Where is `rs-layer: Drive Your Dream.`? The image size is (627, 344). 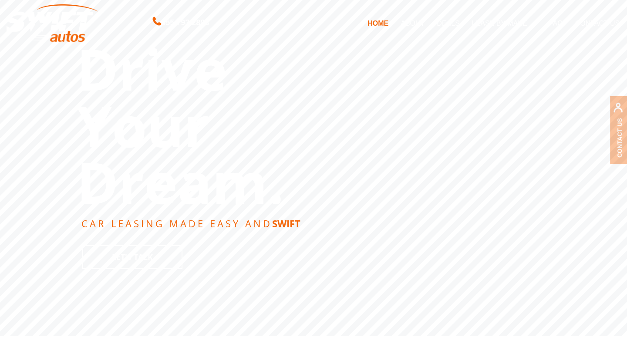 rs-layer: Drive Your Dream. is located at coordinates (180, 125).